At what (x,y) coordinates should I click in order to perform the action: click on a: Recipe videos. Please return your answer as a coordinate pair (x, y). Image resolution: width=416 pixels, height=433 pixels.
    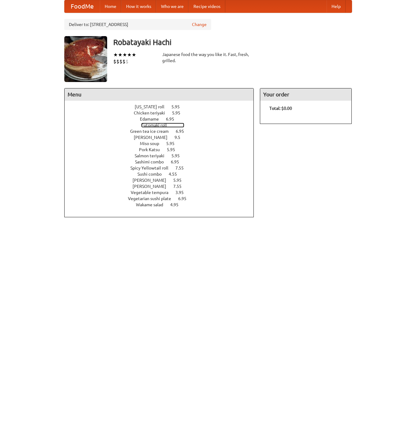
    Looking at the image, I should click on (207, 6).